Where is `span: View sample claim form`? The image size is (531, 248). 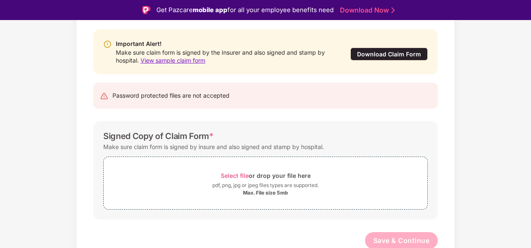
span: View sample claim form is located at coordinates (173, 60).